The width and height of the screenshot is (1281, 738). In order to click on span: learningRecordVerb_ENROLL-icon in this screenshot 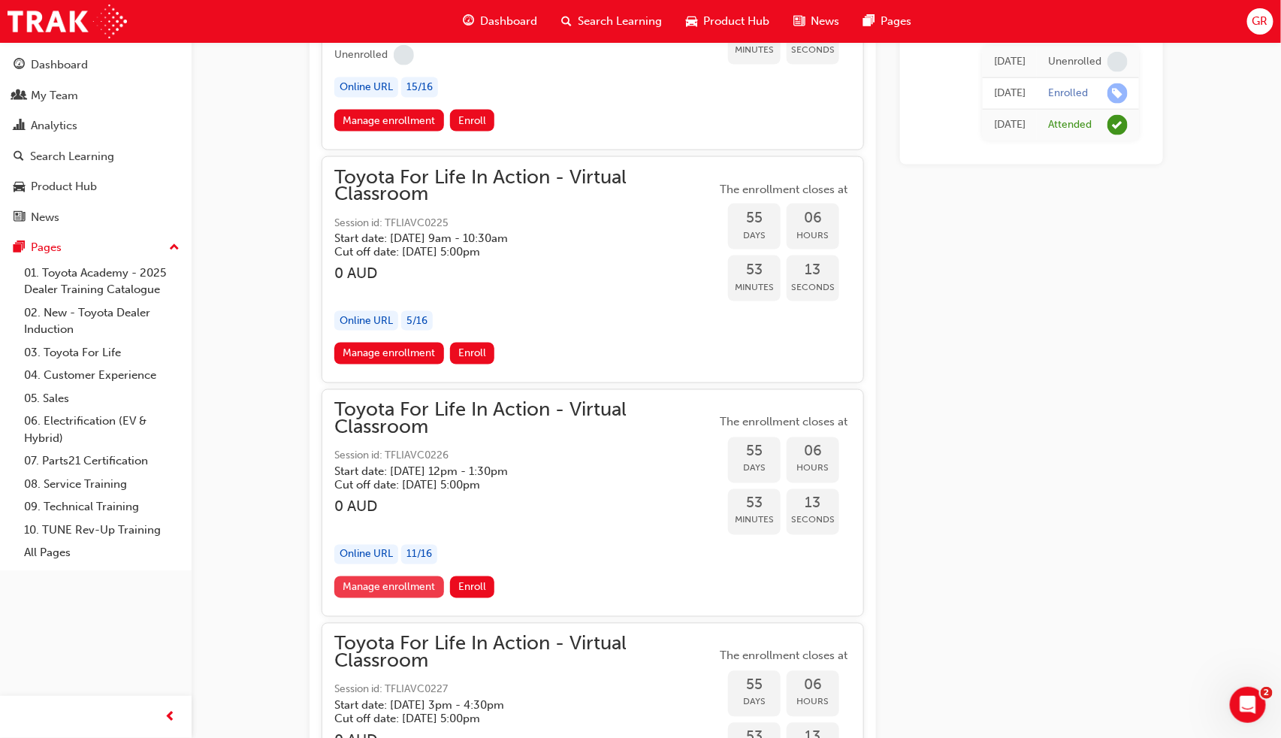, I will do `click(1117, 93)`.